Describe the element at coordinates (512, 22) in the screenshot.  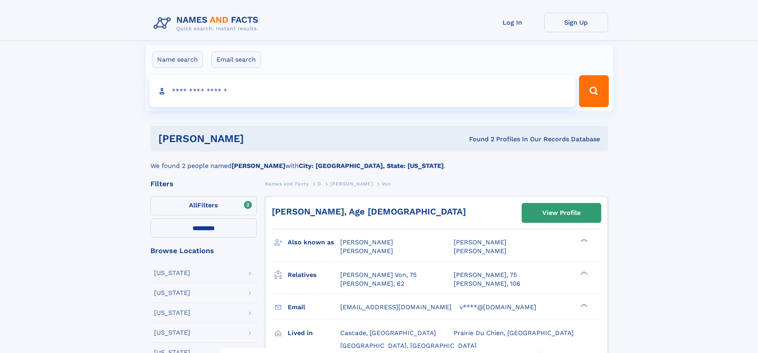
I see `a: Log In` at that location.